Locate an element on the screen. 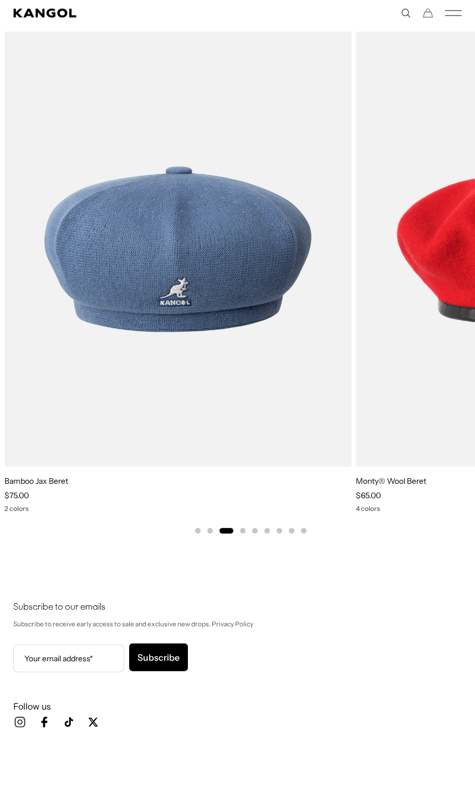  div: 2 colors is located at coordinates (178, 509).